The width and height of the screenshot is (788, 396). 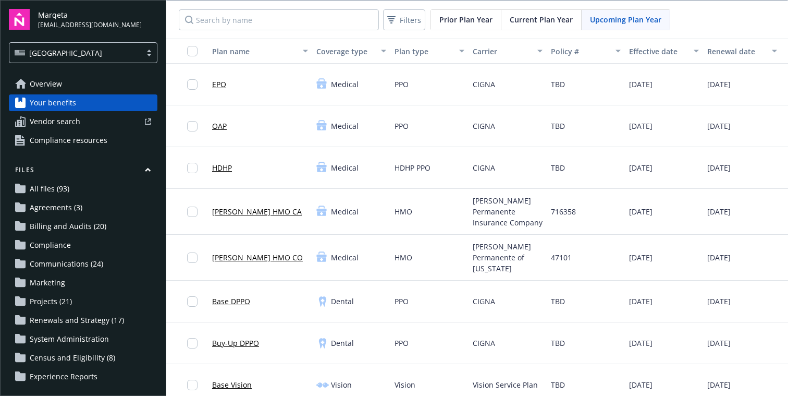 I want to click on a: Overview, so click(x=83, y=84).